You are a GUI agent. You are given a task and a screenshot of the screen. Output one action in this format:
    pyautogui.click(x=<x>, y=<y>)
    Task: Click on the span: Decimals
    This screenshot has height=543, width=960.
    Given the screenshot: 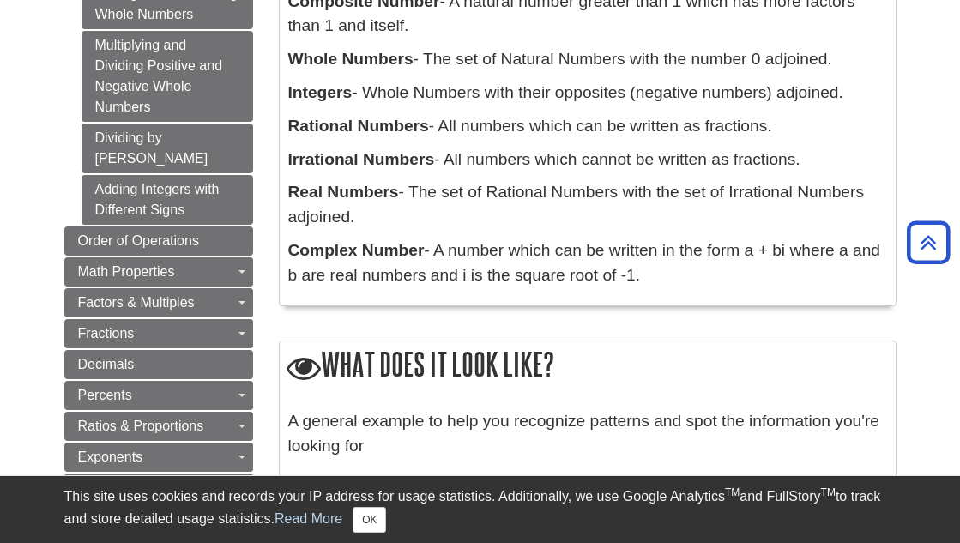 What is the action you would take?
    pyautogui.click(x=106, y=364)
    